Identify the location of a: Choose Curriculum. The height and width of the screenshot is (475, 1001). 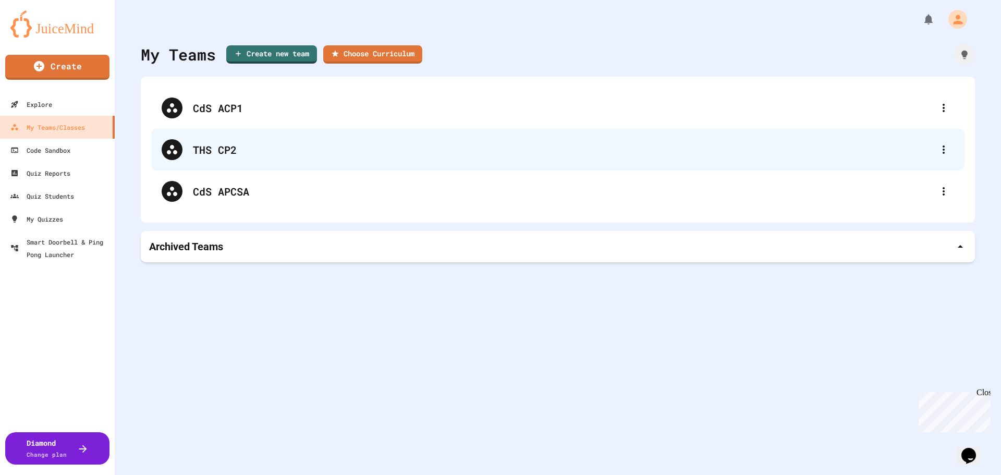
(373, 54).